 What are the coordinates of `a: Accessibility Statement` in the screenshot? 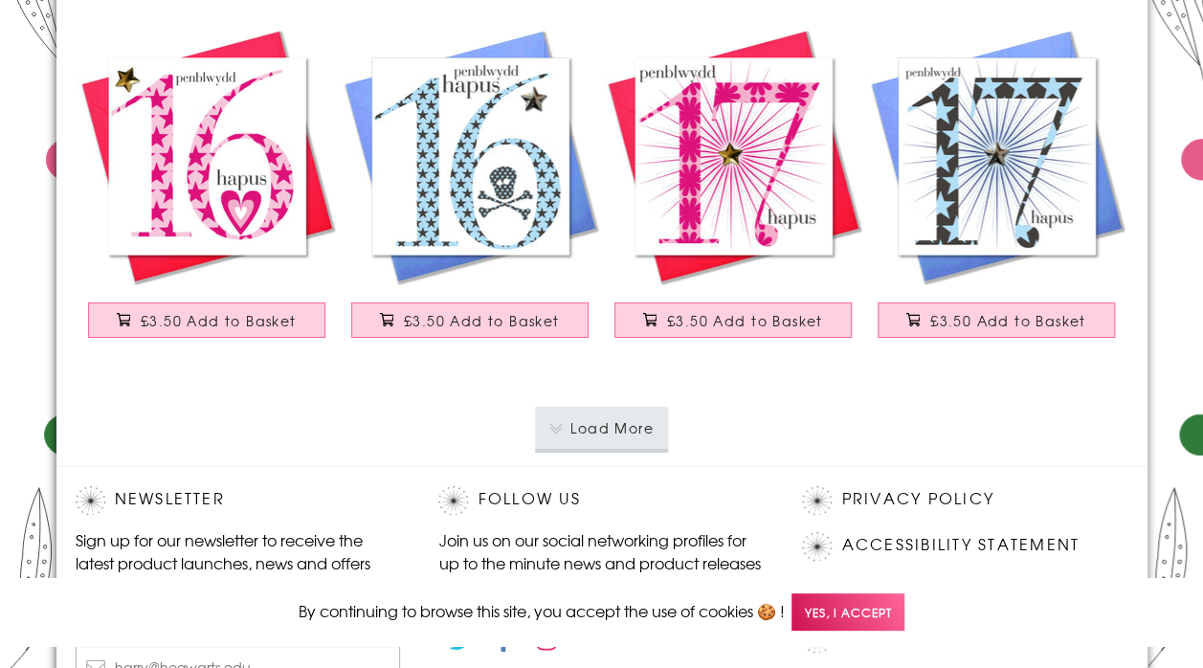 It's located at (960, 545).